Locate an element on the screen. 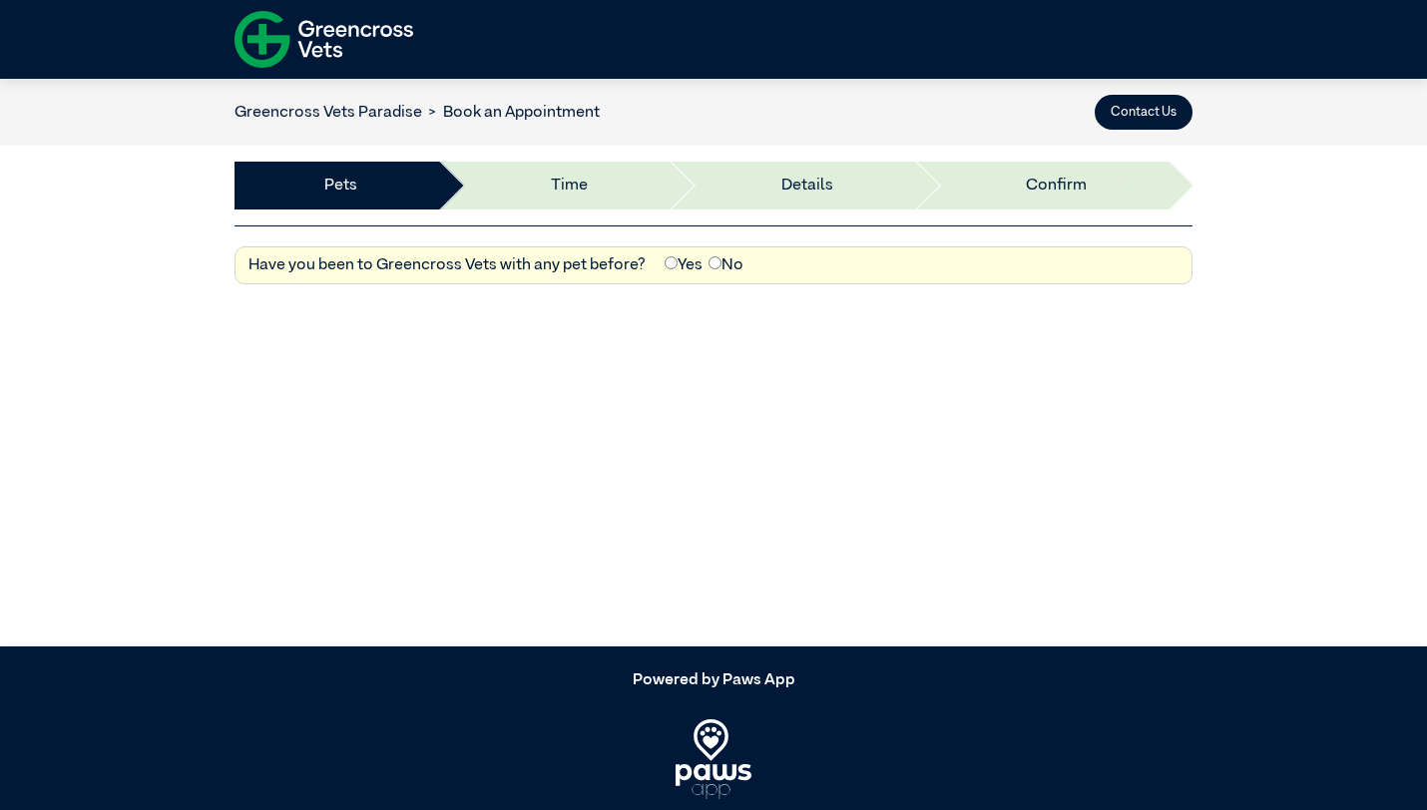  input: Yes is located at coordinates (670, 262).